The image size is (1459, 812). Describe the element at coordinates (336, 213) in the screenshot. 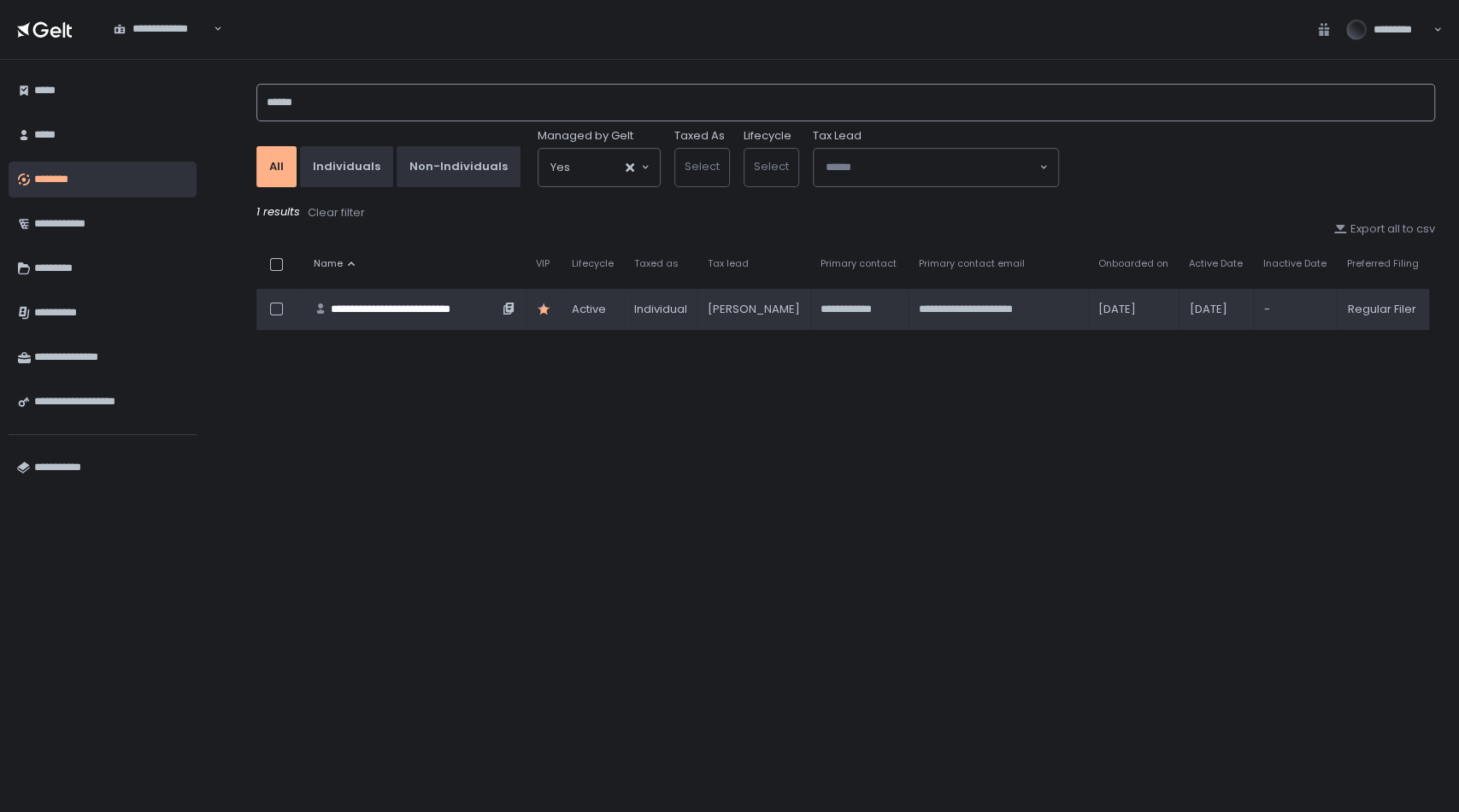

I see `button: Clear filter` at that location.